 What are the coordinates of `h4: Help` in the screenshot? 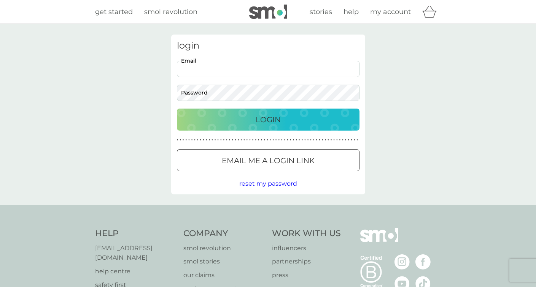 It's located at (135, 234).